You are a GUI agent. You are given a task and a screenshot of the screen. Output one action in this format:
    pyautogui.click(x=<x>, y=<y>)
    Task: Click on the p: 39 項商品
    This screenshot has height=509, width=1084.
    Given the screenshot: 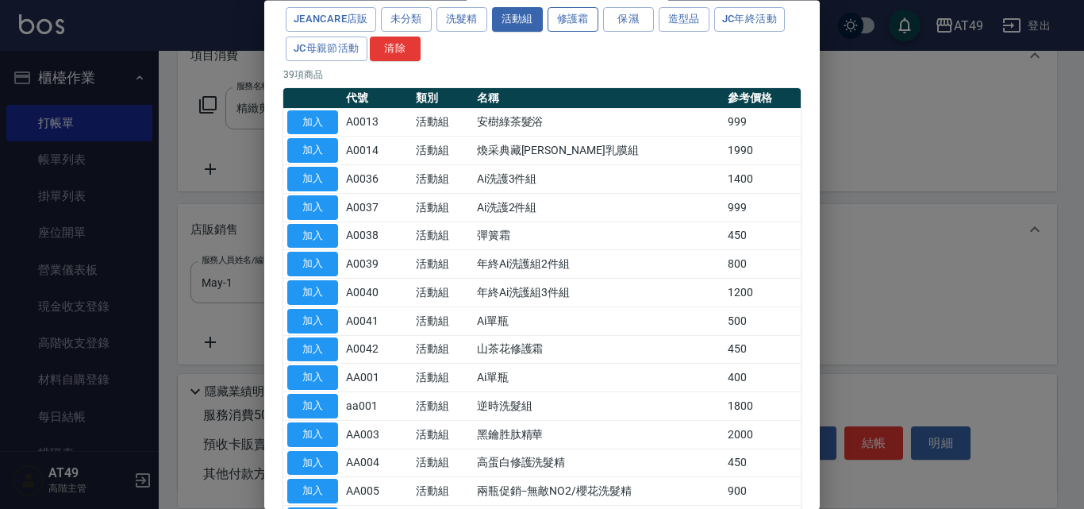 What is the action you would take?
    pyautogui.click(x=542, y=75)
    